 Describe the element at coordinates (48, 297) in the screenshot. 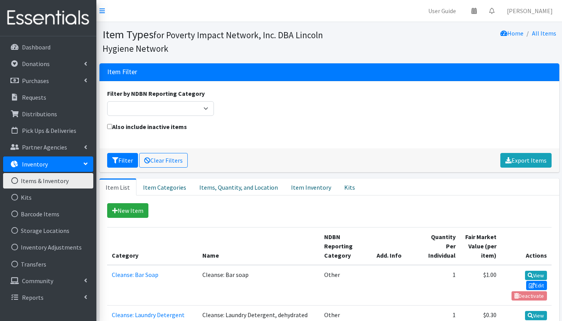

I see `a: Reports` at that location.